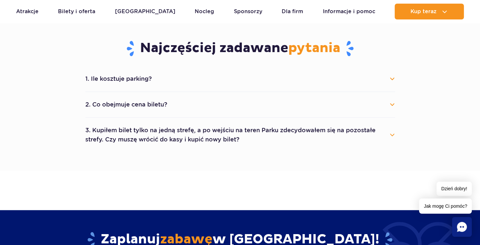 The height and width of the screenshot is (245, 480). Describe the element at coordinates (349, 12) in the screenshot. I see `a: Informacje i pomoc` at that location.